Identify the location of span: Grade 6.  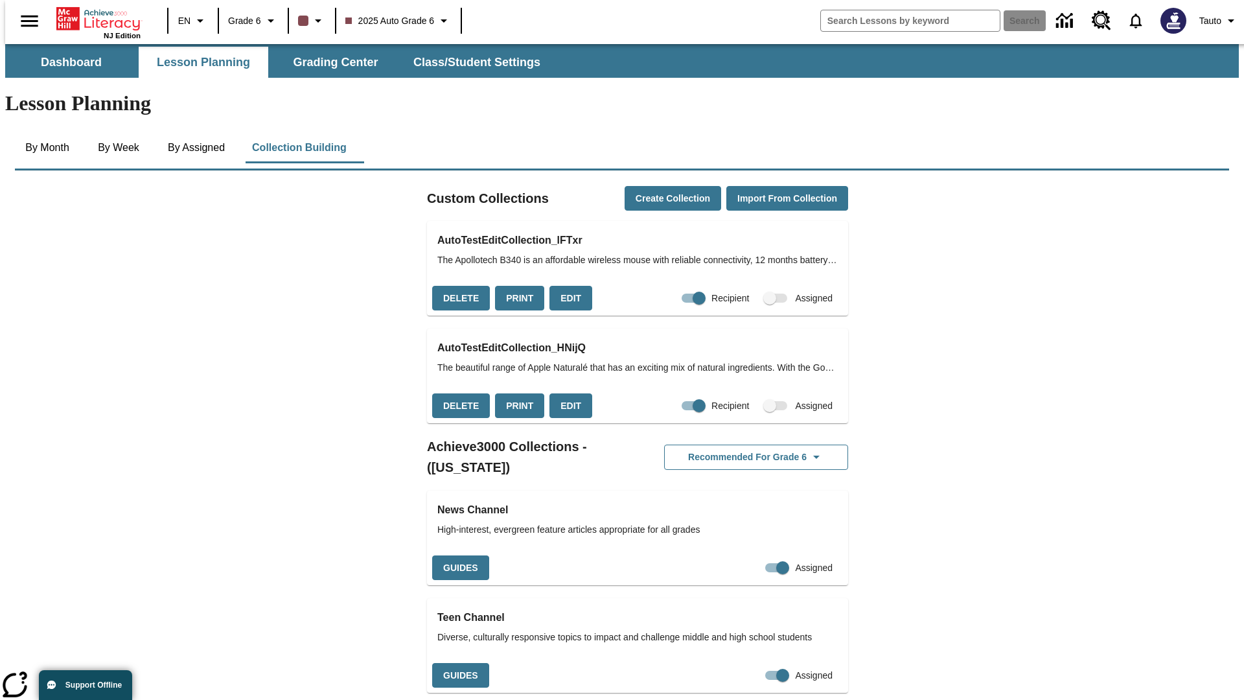
(244, 21).